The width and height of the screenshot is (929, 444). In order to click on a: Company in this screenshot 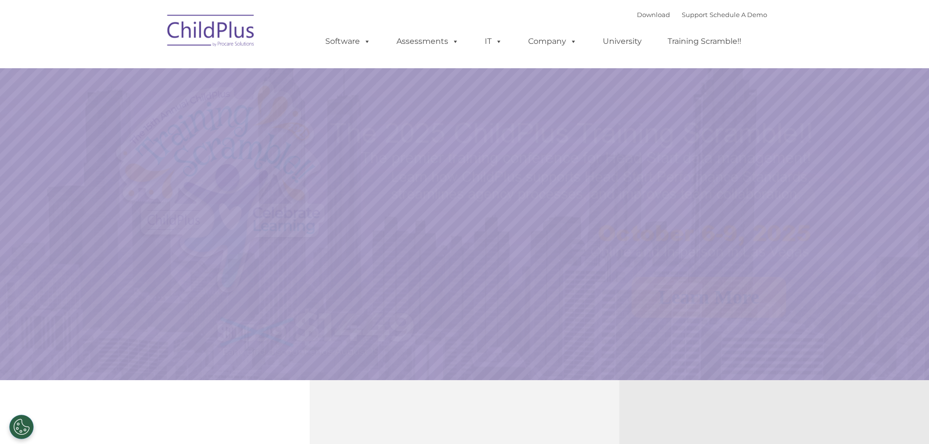, I will do `click(552, 41)`.